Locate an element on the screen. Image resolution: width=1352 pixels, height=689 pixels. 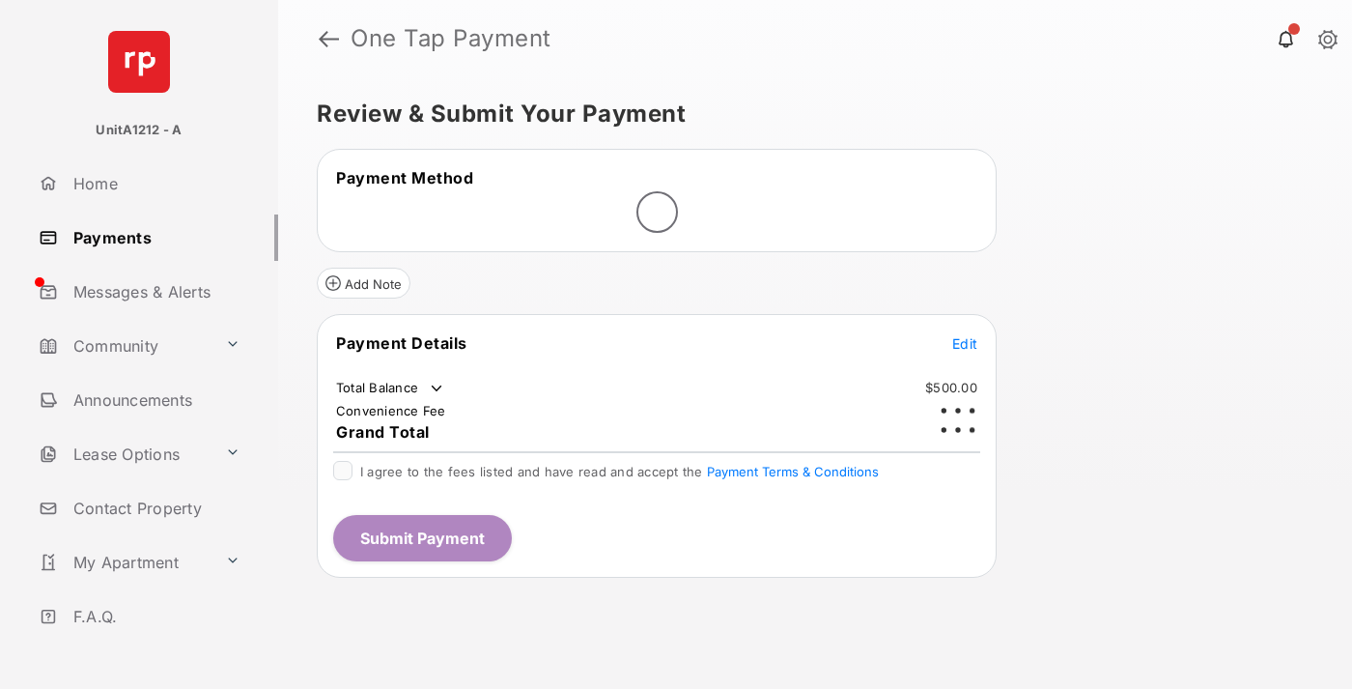
td: Convenience Fee is located at coordinates (391, 410).